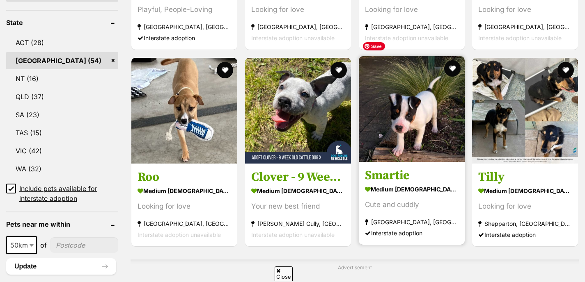 The image size is (585, 282). Describe the element at coordinates (184, 10) in the screenshot. I see `div: Playful, People-Loving` at that location.